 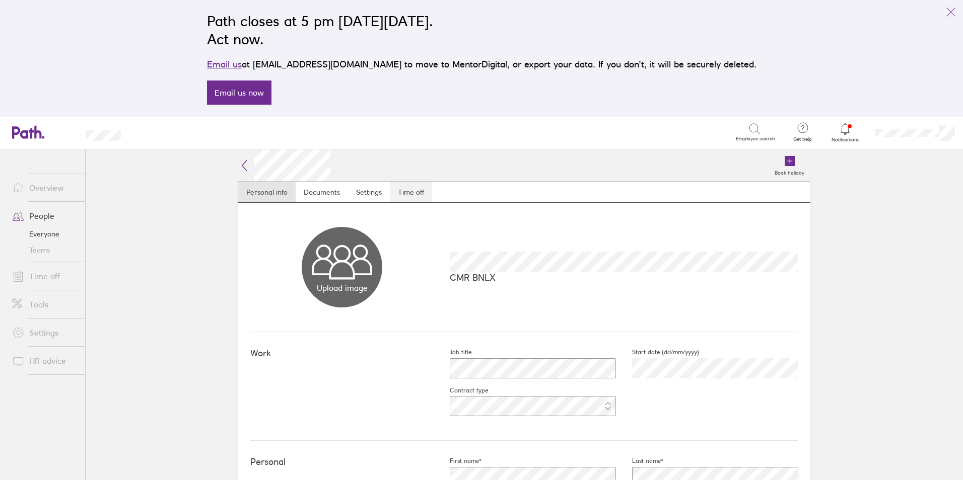 What do you see at coordinates (789, 166) in the screenshot?
I see `a: Book holiday` at bounding box center [789, 166].